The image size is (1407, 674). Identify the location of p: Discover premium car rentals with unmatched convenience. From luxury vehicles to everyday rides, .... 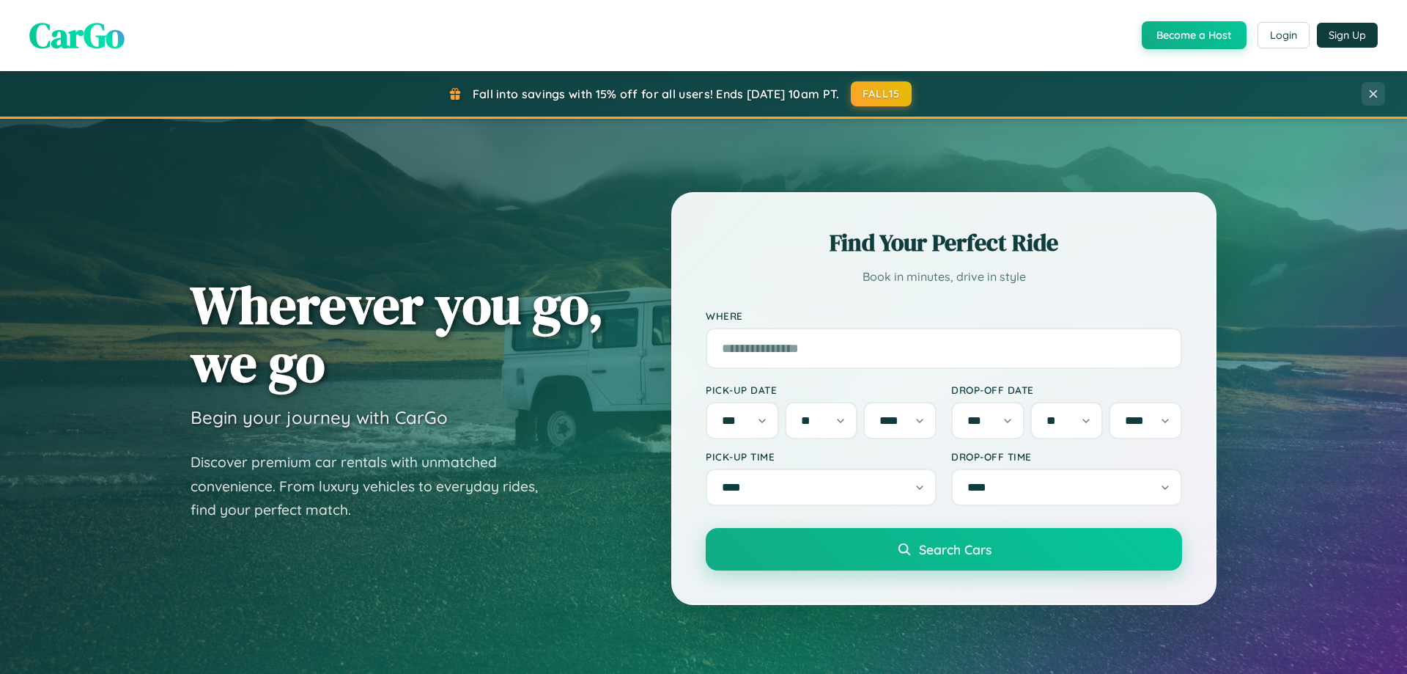
(374, 486).